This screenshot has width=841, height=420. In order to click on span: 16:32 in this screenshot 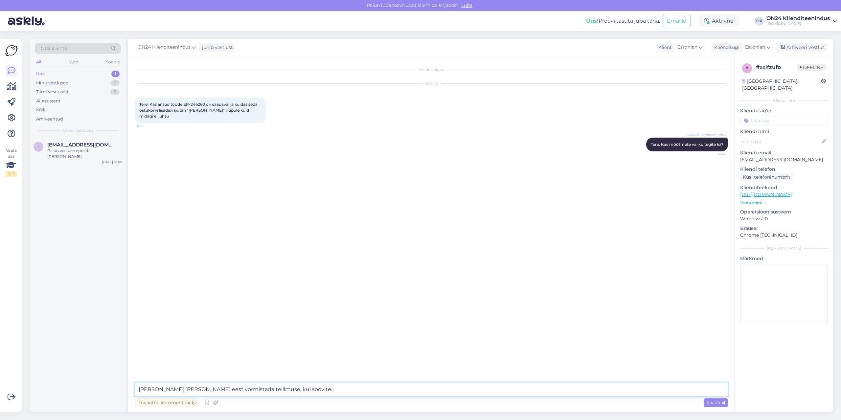, I will do `click(149, 126)`.